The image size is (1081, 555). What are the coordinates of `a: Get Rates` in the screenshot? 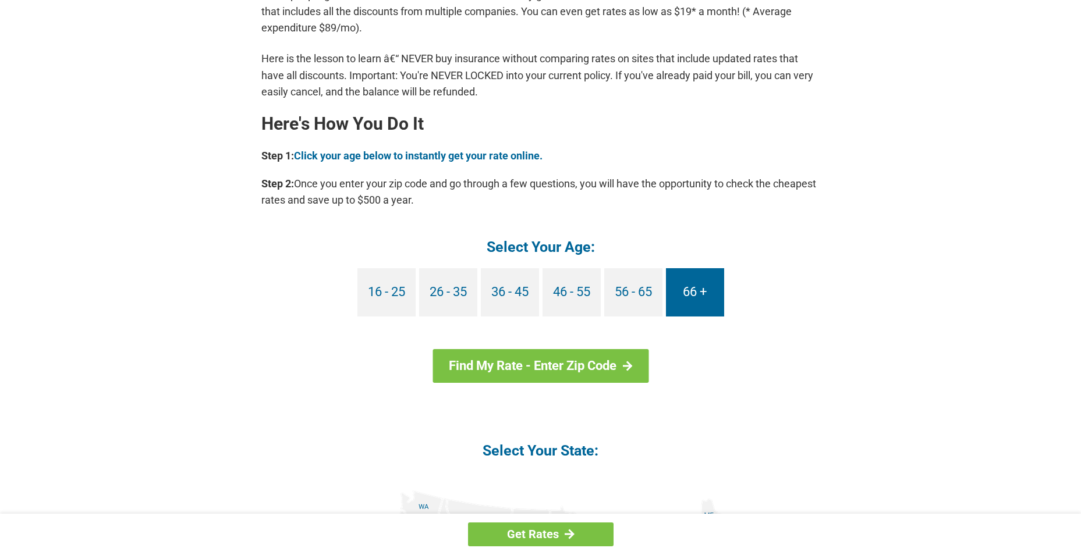 It's located at (541, 535).